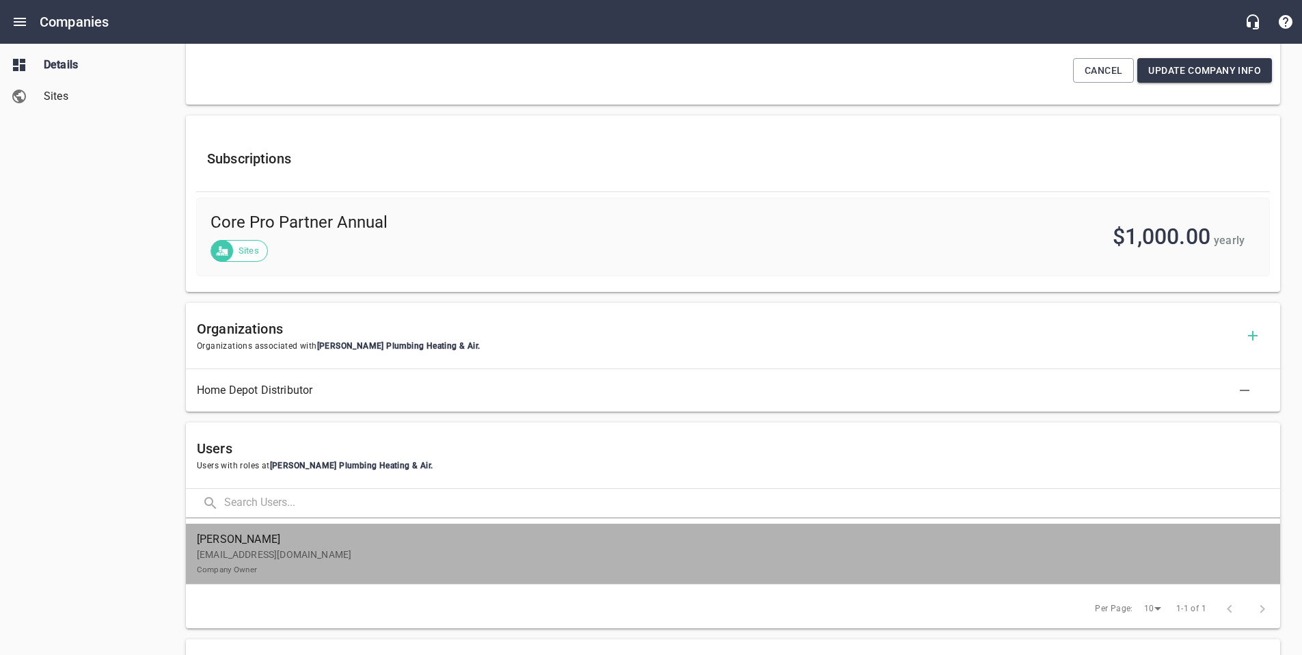 The height and width of the screenshot is (655, 1302). What do you see at coordinates (1114, 609) in the screenshot?
I see `span: Per Page:` at bounding box center [1114, 609].